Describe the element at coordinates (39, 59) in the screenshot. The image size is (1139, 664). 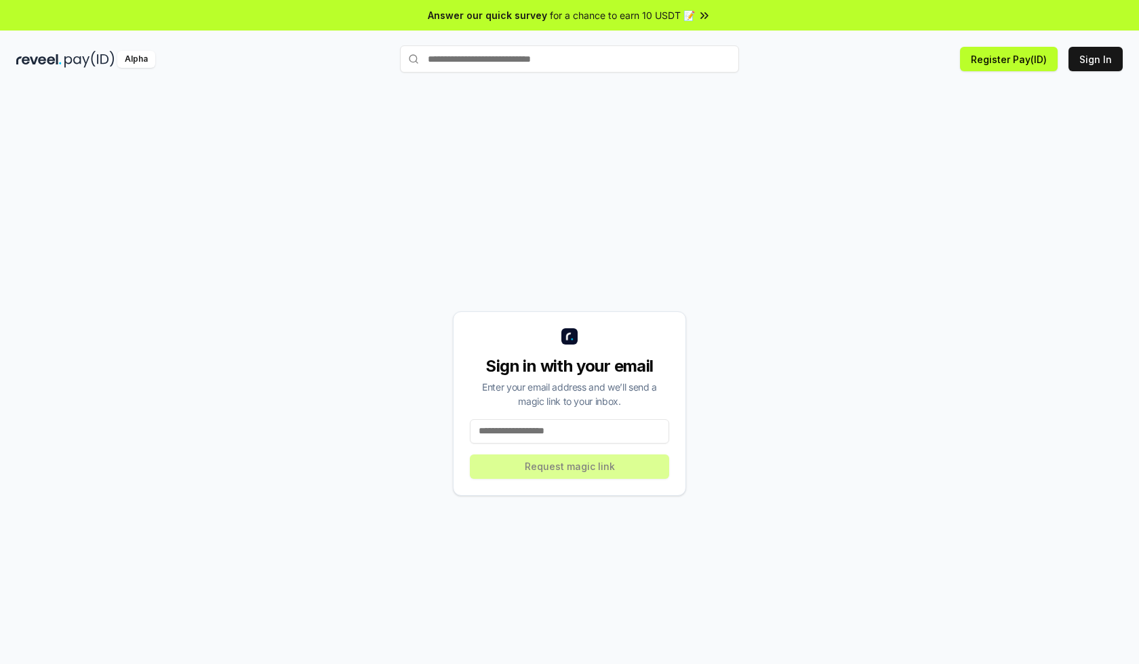
I see `img: reveel_dark` at that location.